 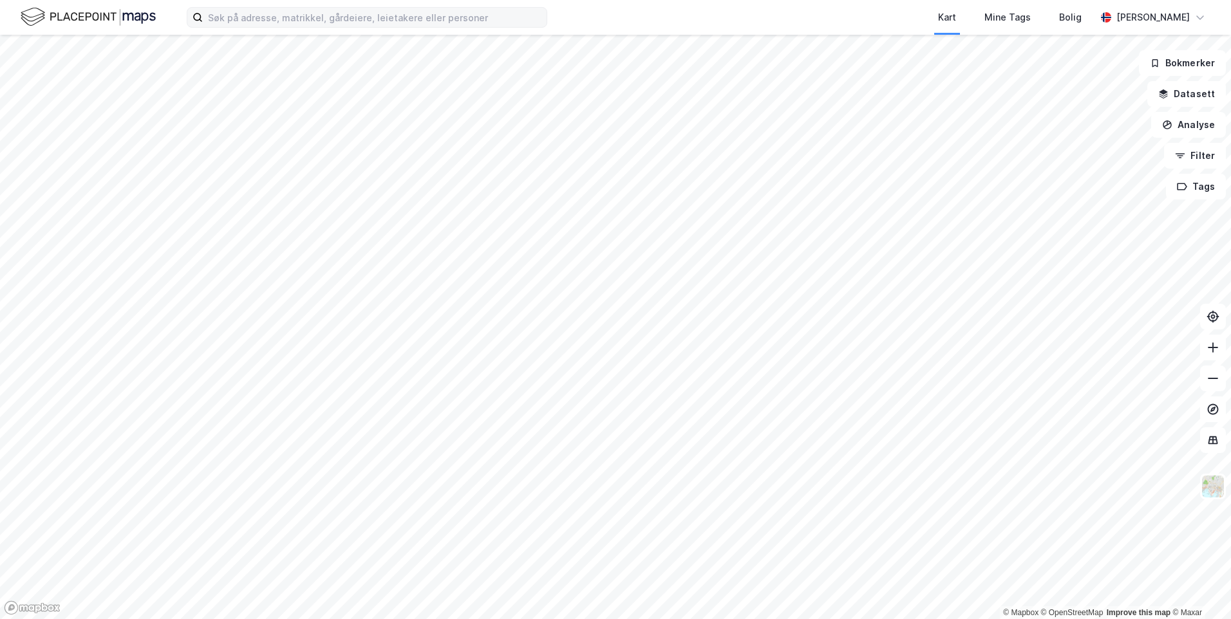 What do you see at coordinates (32, 608) in the screenshot?
I see `a: Mapbox homepage` at bounding box center [32, 608].